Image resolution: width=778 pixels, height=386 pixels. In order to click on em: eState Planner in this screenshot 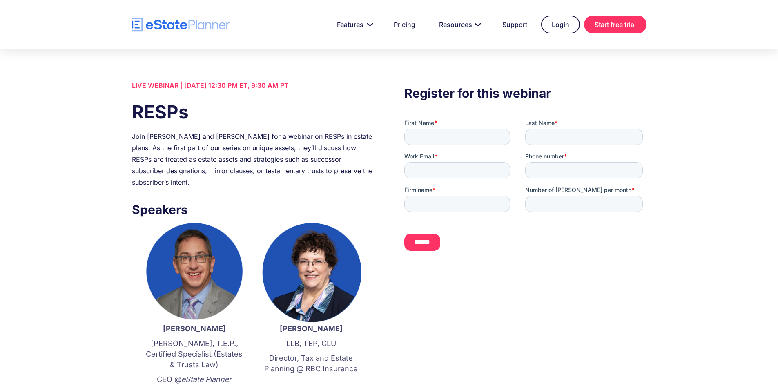, I will do `click(206, 379)`.